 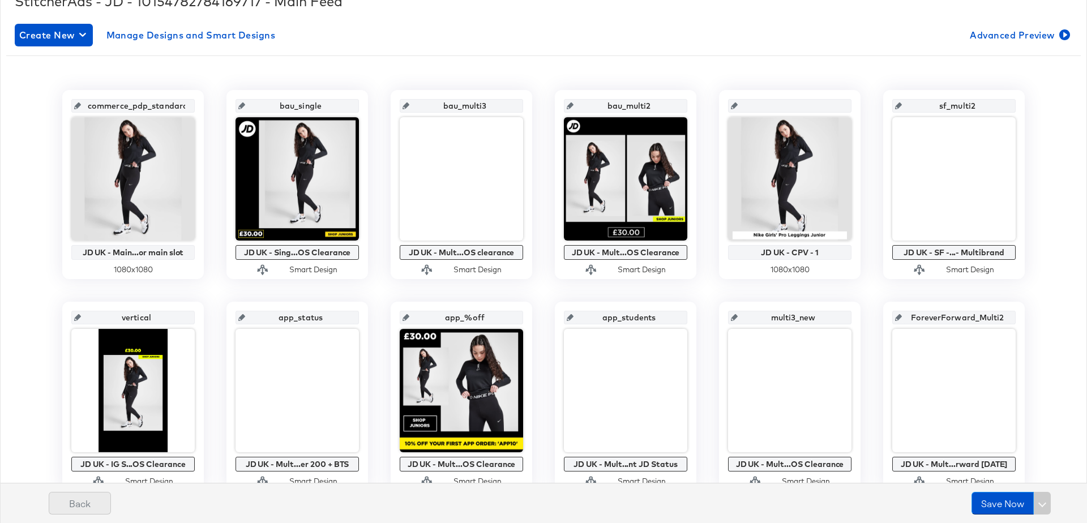 What do you see at coordinates (625, 464) in the screenshot?
I see `div: JD UK - Mult...nt JD Status` at bounding box center [625, 464].